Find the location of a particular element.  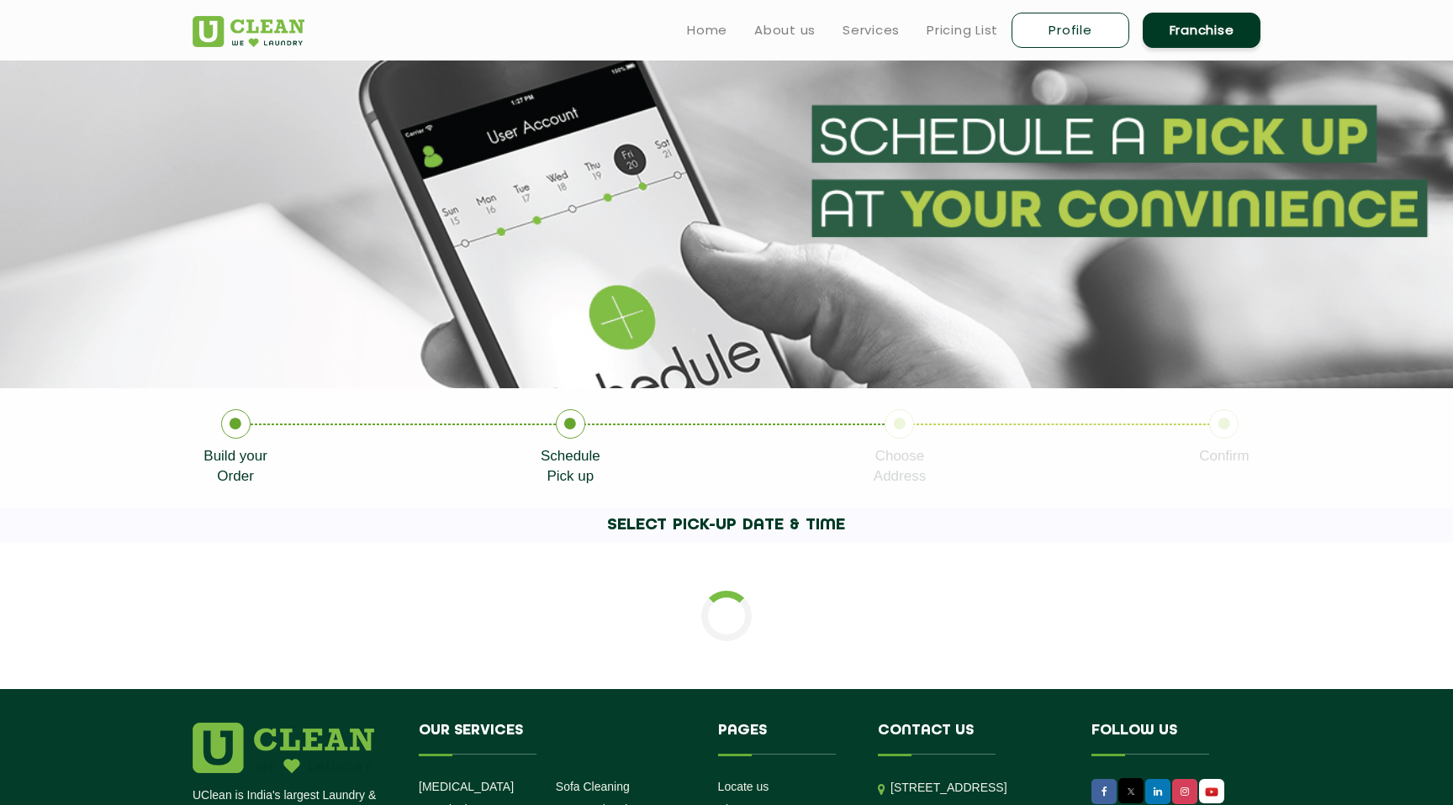

h1: SELECT PICK-UP DATE & TIME is located at coordinates (726, 525).